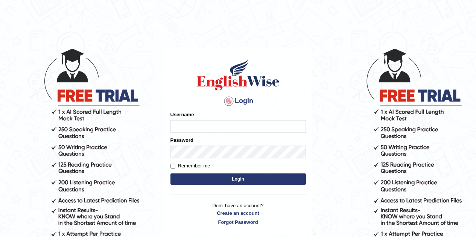  What do you see at coordinates (182, 140) in the screenshot?
I see `label: Password` at bounding box center [182, 140].